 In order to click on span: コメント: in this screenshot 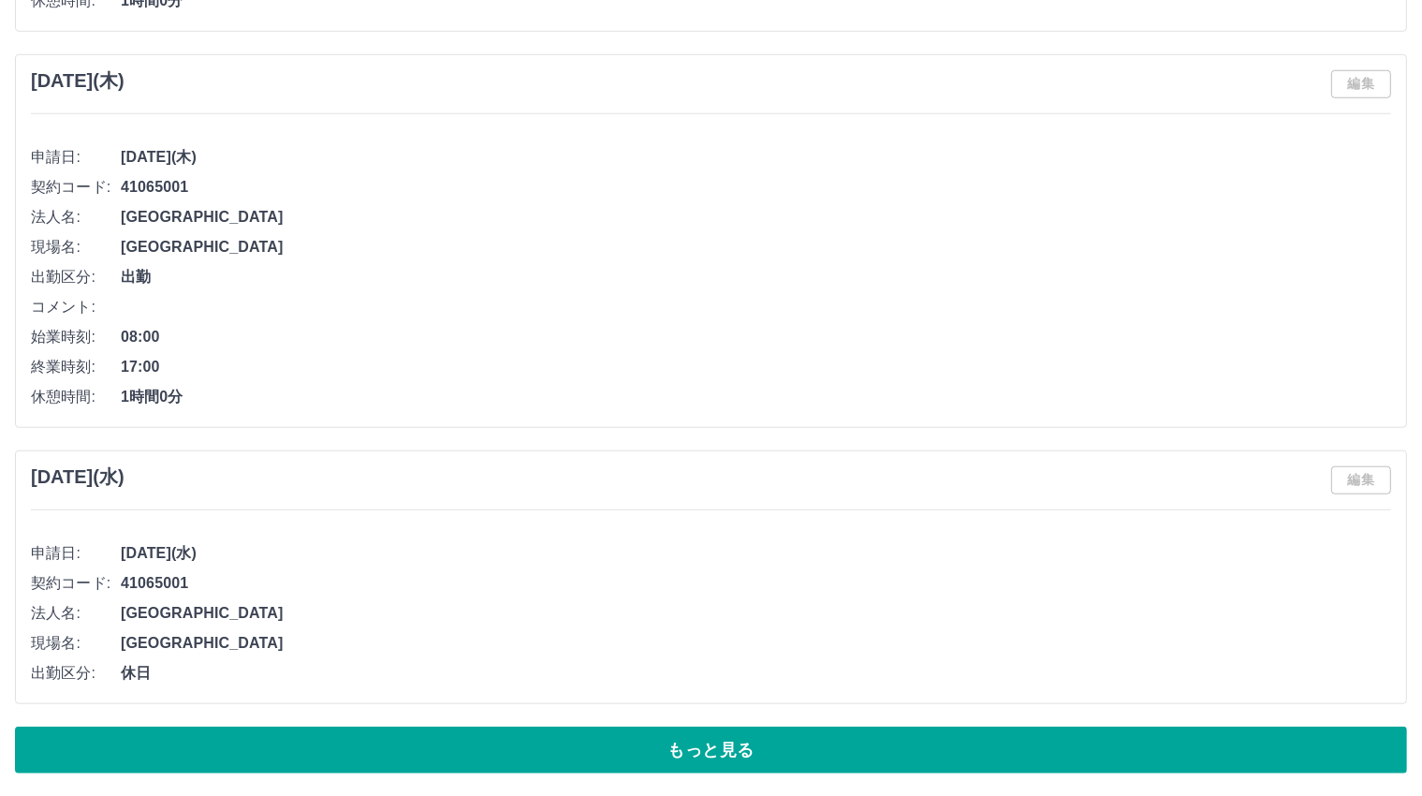, I will do `click(76, 307)`.